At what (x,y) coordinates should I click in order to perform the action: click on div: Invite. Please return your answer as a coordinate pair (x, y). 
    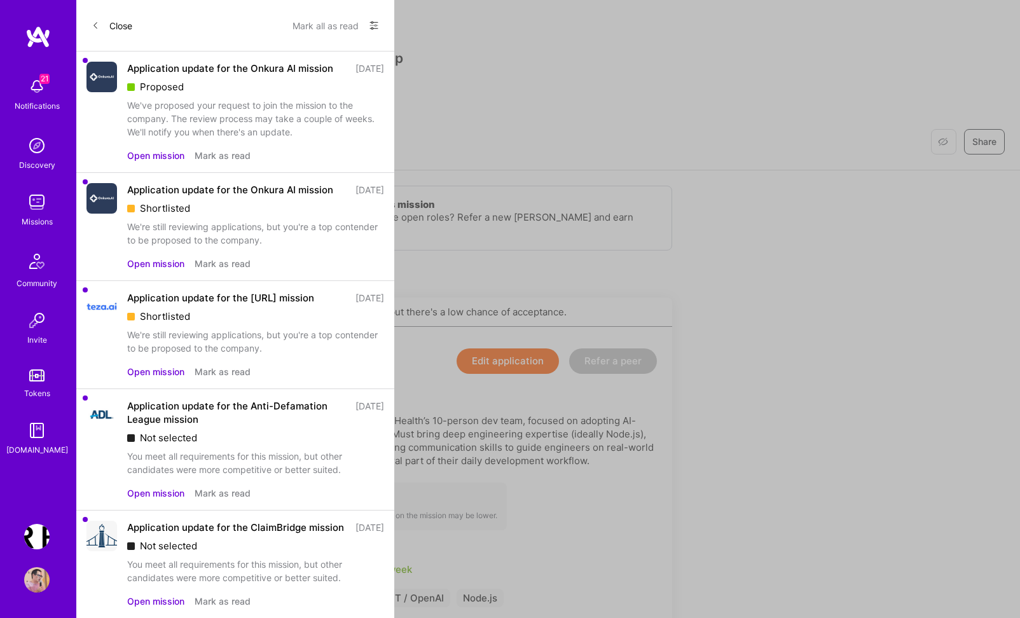
    Looking at the image, I should click on (37, 340).